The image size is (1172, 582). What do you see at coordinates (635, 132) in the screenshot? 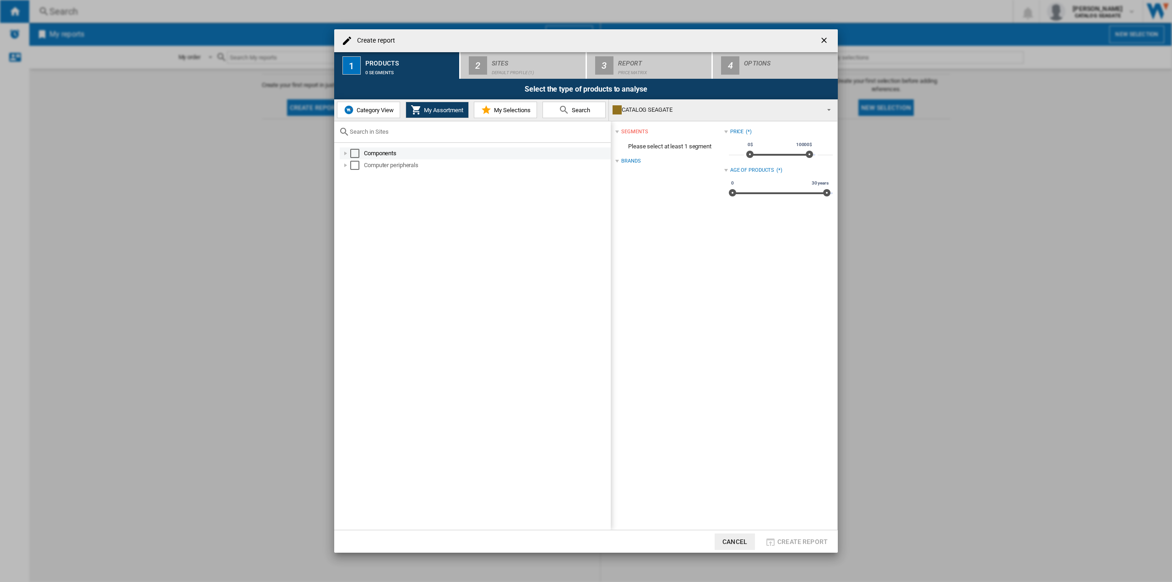
I see `div: segments` at bounding box center [635, 132].